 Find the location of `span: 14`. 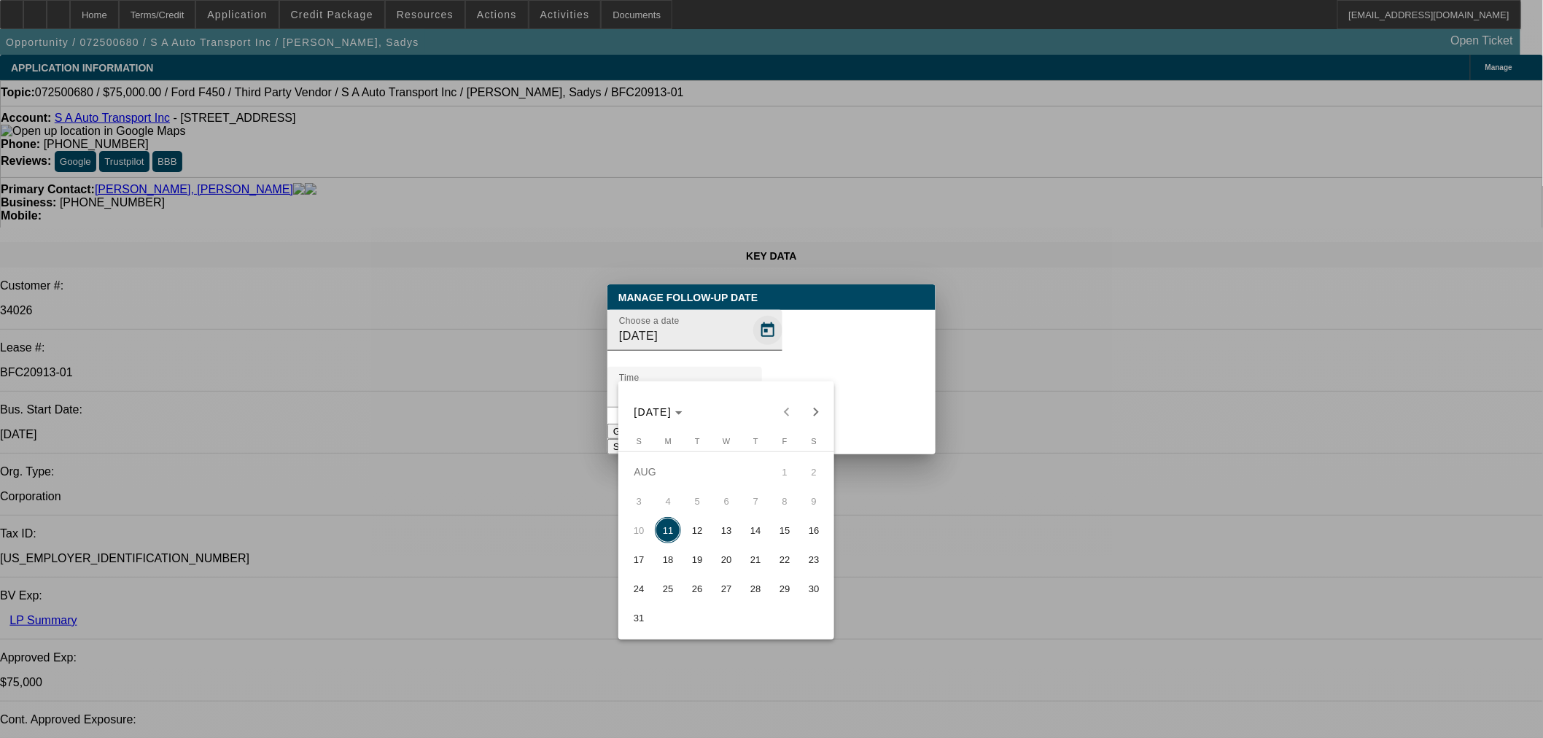

span: 14 is located at coordinates (756, 530).